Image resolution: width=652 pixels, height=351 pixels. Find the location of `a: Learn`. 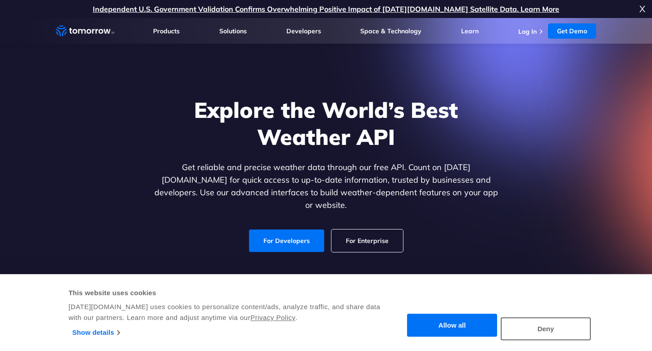

a: Learn is located at coordinates (470, 31).